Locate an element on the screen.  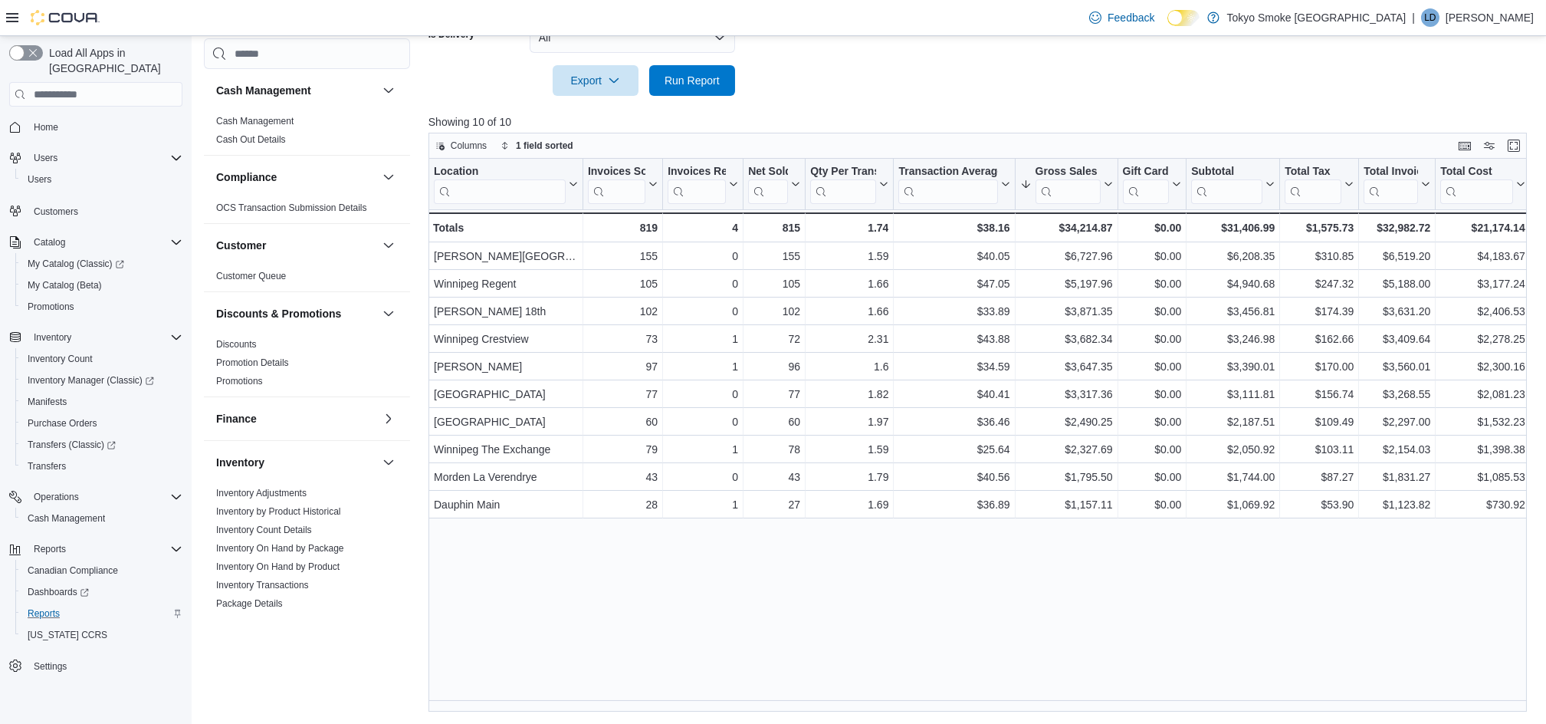
a: My Catalog (Classic) is located at coordinates (102, 264).